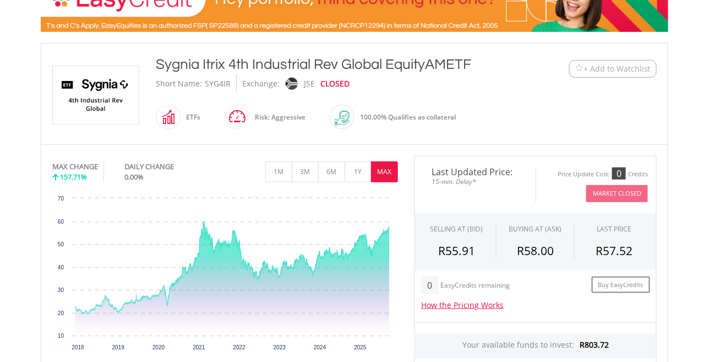  What do you see at coordinates (96, 95) in the screenshot?
I see `img: EQU.ZA.SYG4IR.png` at bounding box center [96, 95].